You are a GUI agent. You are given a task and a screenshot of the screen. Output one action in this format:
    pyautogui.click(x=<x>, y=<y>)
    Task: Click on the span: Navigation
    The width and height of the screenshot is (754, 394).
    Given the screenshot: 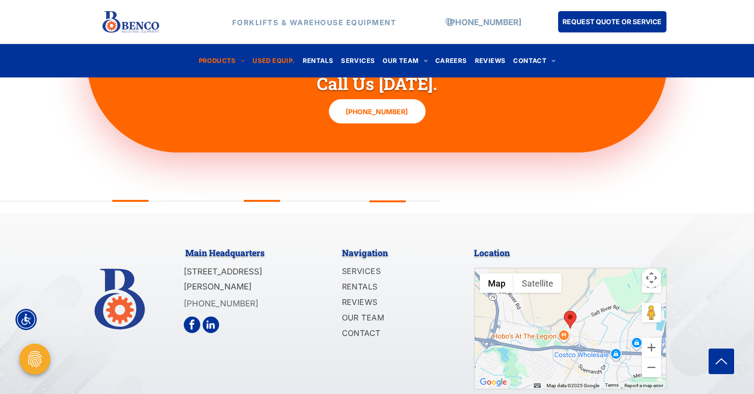 What is the action you would take?
    pyautogui.click(x=365, y=252)
    